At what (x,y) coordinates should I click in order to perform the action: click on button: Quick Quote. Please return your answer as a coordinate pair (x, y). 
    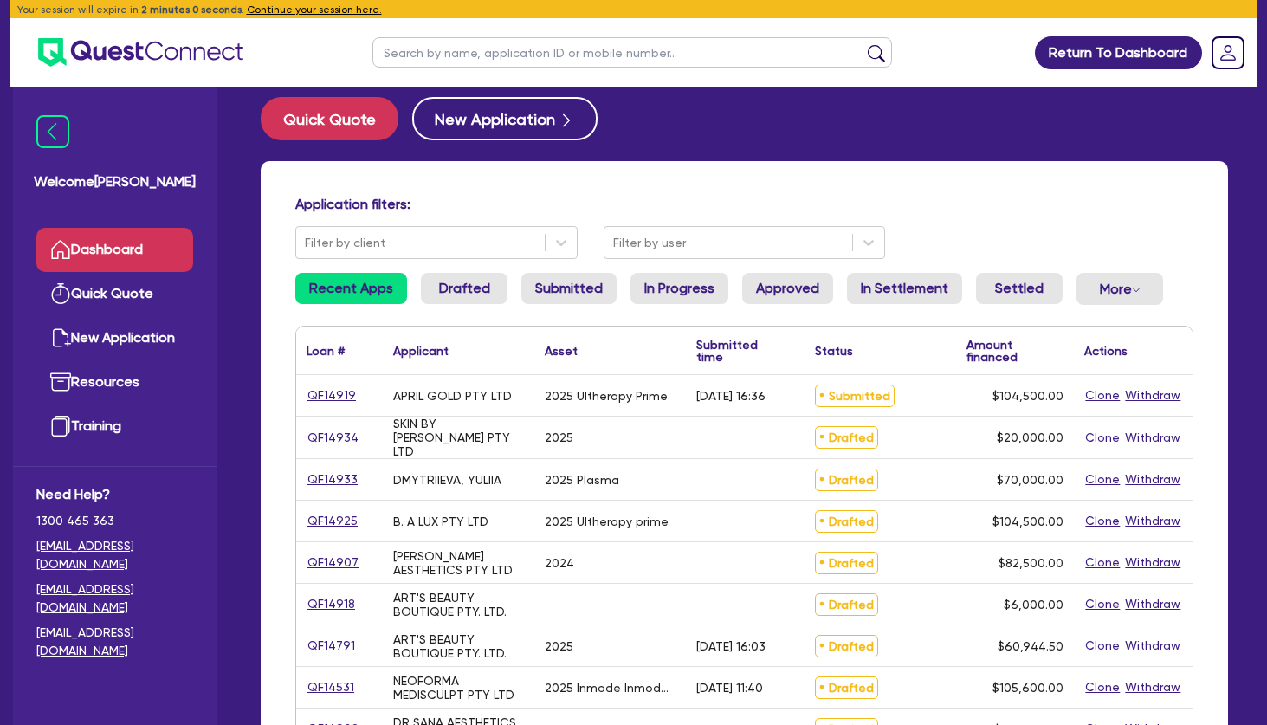
    Looking at the image, I should click on (329, 119).